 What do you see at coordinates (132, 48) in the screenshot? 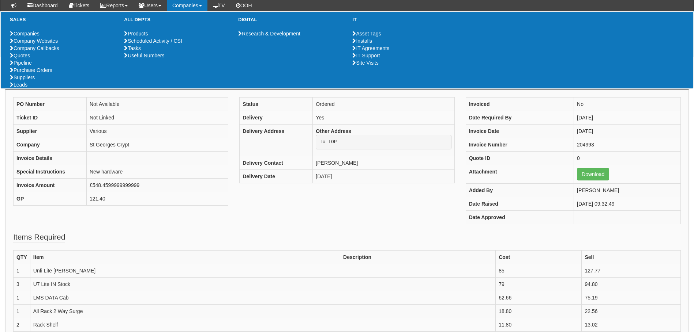
I see `a: Tasks` at bounding box center [132, 48].